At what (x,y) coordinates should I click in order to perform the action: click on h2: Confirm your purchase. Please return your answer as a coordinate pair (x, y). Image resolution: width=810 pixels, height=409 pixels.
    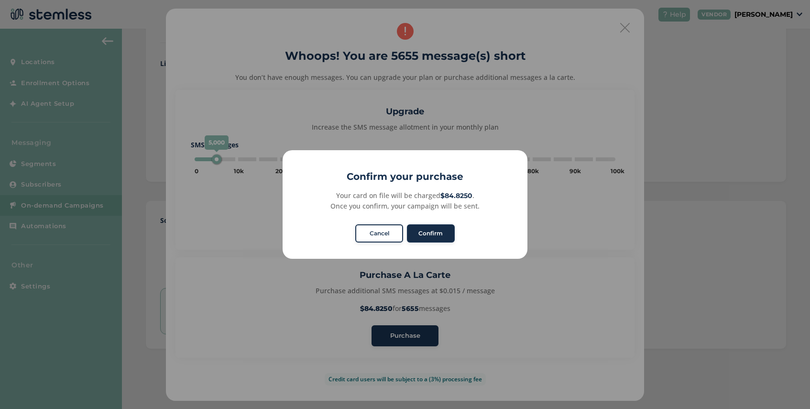
    Looking at the image, I should click on (405, 176).